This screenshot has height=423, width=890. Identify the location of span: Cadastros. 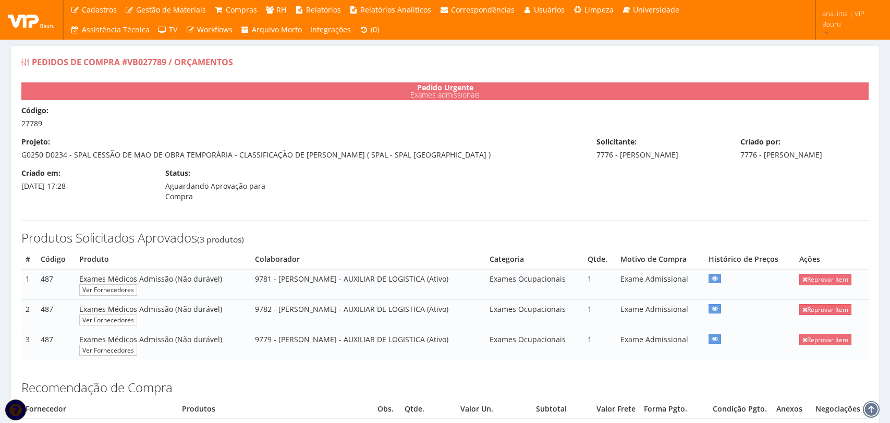
(99, 9).